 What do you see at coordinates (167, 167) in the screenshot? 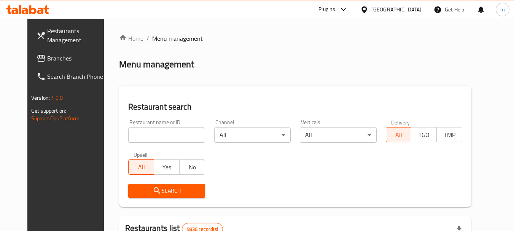
I see `span: Yes` at bounding box center [167, 167].